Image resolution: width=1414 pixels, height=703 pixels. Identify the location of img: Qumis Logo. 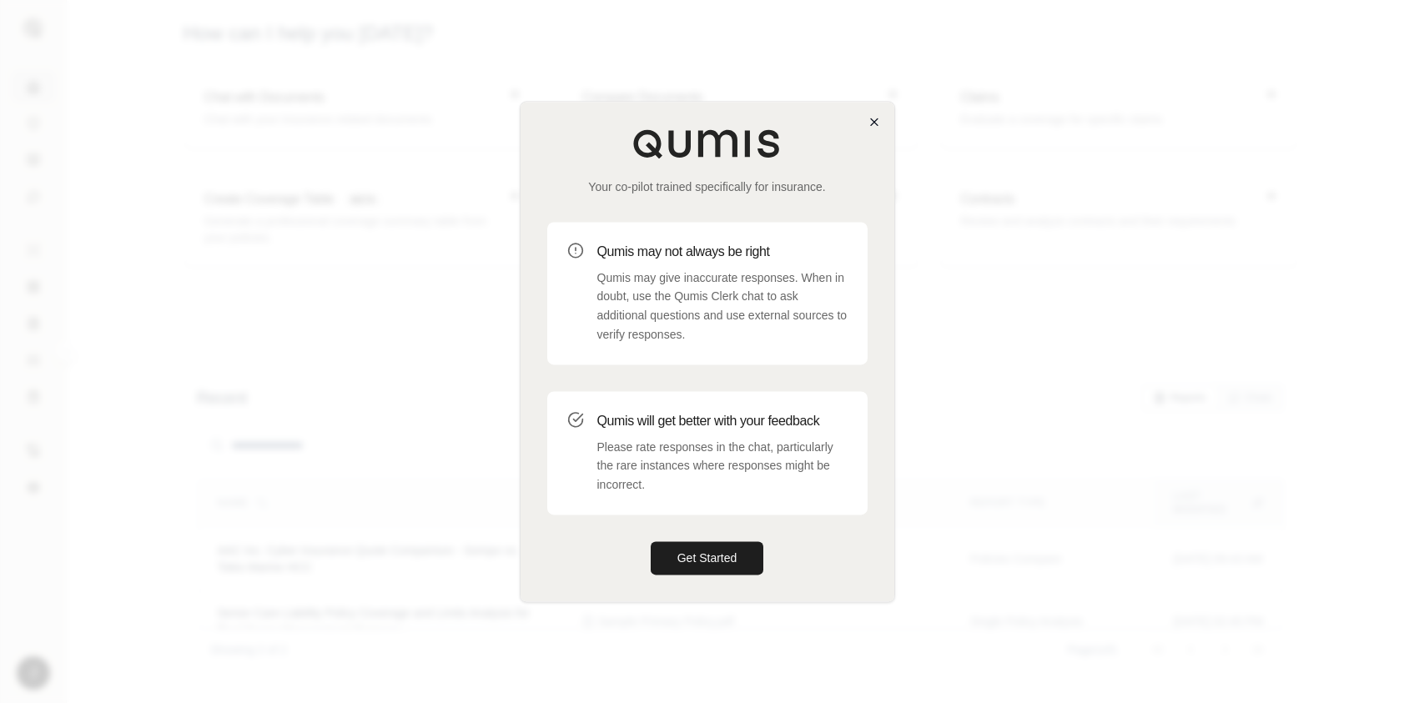
(707, 143).